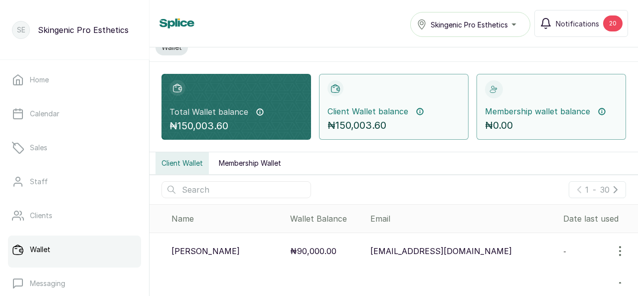 The height and width of the screenshot is (296, 638). I want to click on p: peace.munukomi1999@g..., so click(421, 287).